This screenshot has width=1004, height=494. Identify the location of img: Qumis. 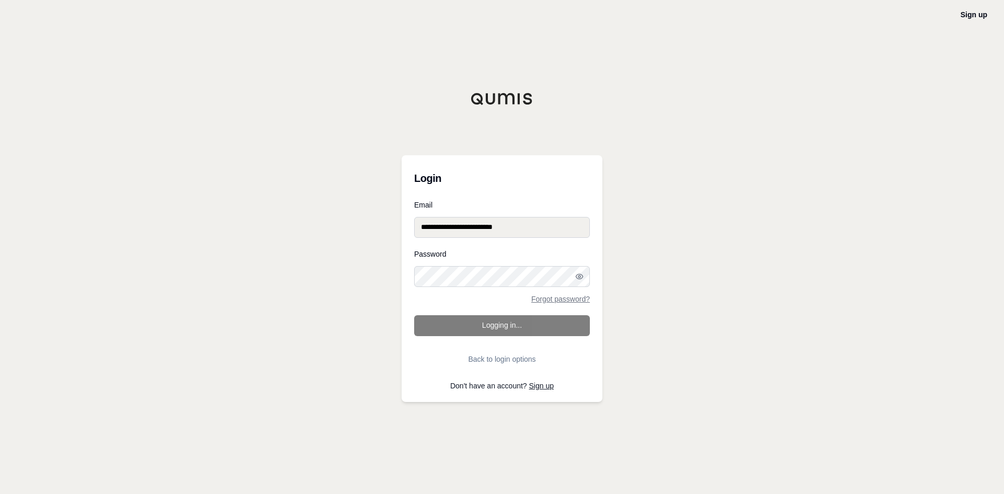
(502, 99).